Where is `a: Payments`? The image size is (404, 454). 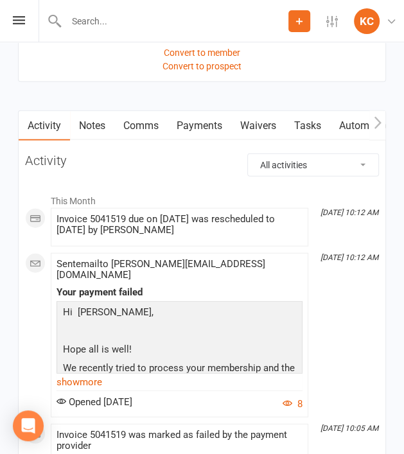
a: Payments is located at coordinates (199, 126).